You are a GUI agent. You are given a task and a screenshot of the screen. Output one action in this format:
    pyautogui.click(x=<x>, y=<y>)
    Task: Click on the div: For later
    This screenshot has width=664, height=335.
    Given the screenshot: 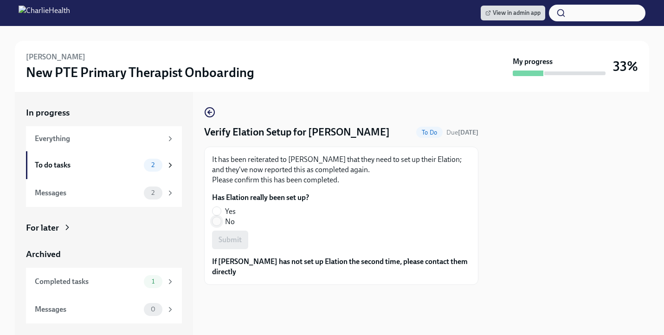 What is the action you would take?
    pyautogui.click(x=42, y=228)
    